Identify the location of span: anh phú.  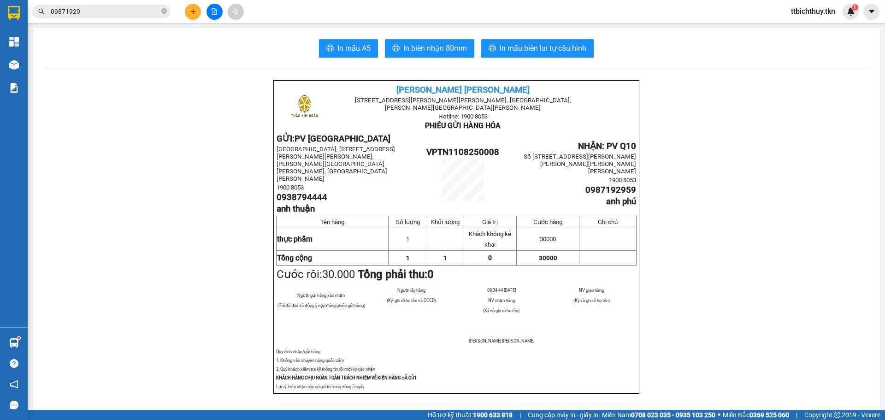
(621, 201).